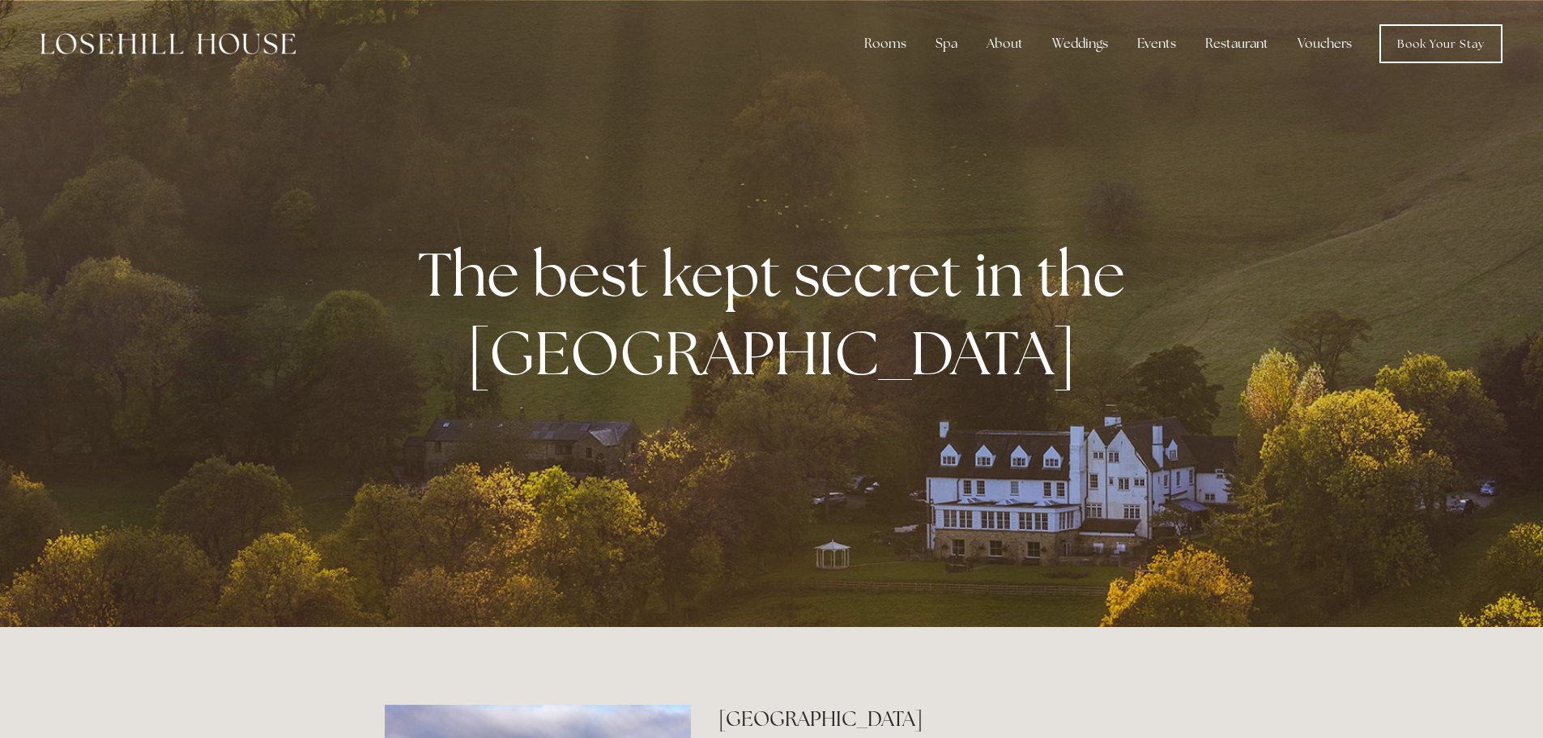 The height and width of the screenshot is (738, 1543). What do you see at coordinates (1156, 44) in the screenshot?
I see `div: Events` at bounding box center [1156, 44].